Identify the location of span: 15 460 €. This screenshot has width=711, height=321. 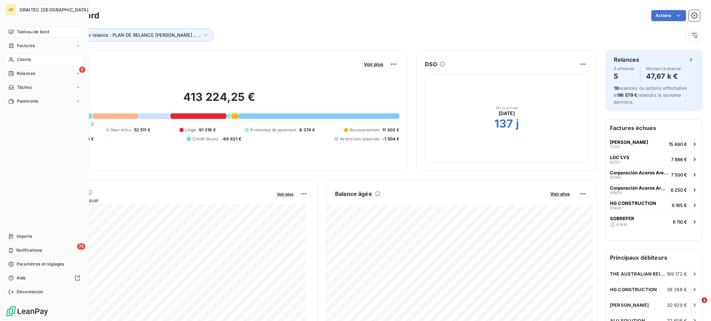
(677, 144).